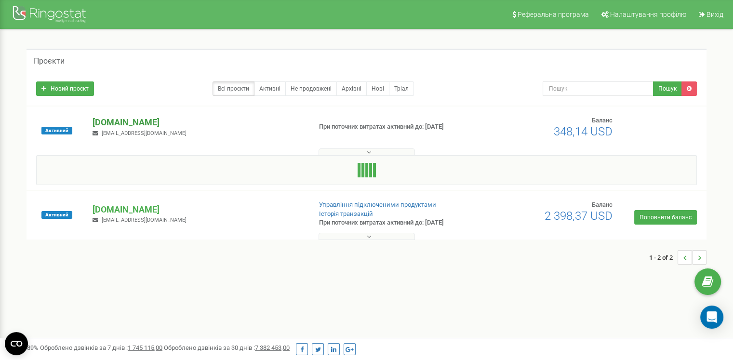  I want to click on a: Історія транзакцій, so click(346, 213).